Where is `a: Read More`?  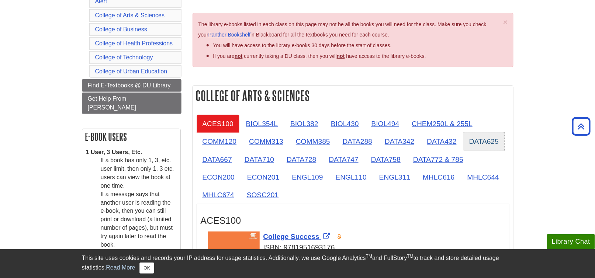
a: Read More is located at coordinates (120, 268).